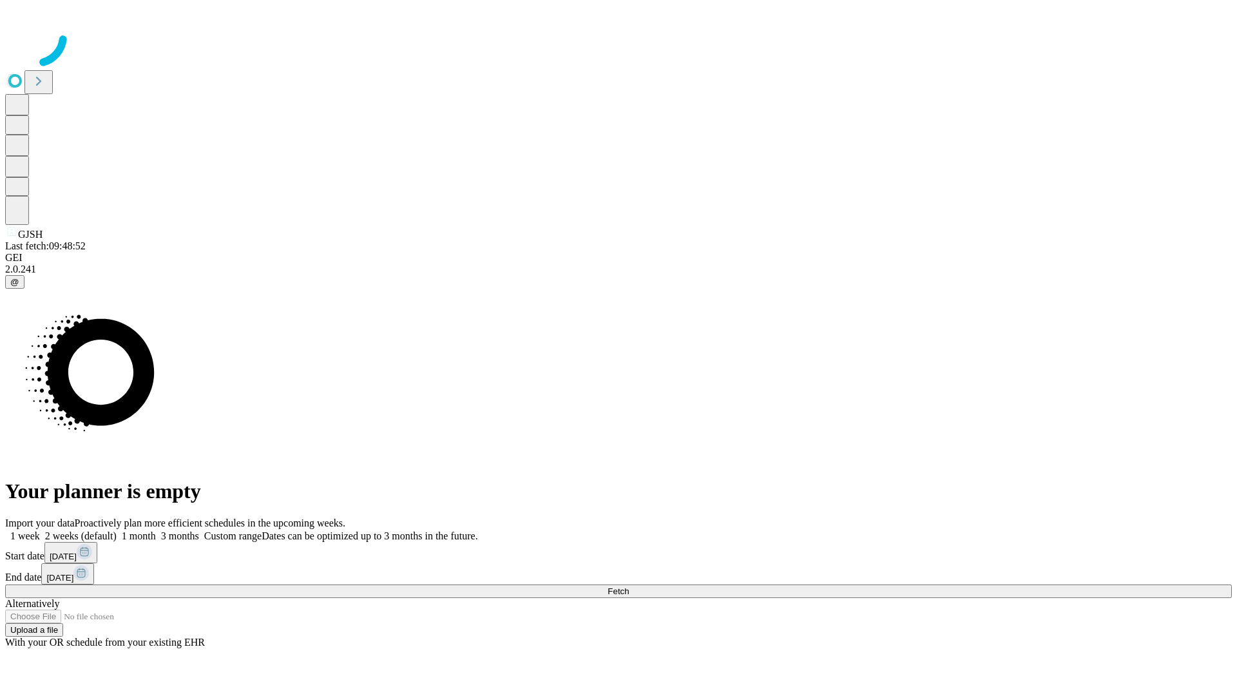  Describe the element at coordinates (618, 573) in the screenshot. I see `div: End date` at that location.